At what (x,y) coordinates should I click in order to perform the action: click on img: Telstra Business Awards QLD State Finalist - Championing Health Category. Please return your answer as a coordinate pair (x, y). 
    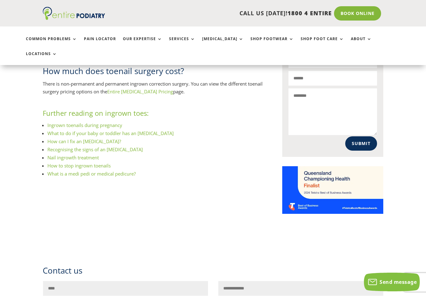
    Looking at the image, I should click on (333, 190).